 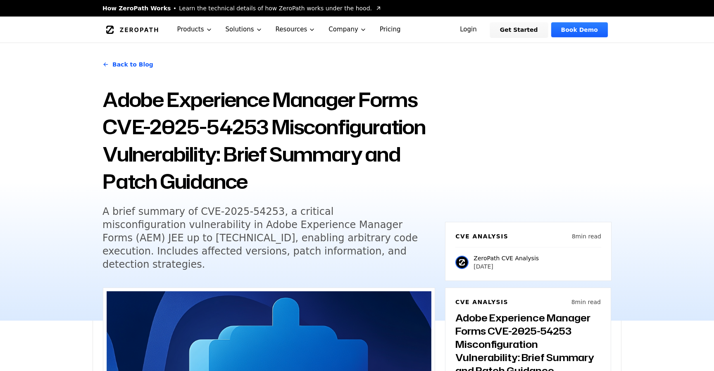 I want to click on a: Pricing, so click(x=390, y=29).